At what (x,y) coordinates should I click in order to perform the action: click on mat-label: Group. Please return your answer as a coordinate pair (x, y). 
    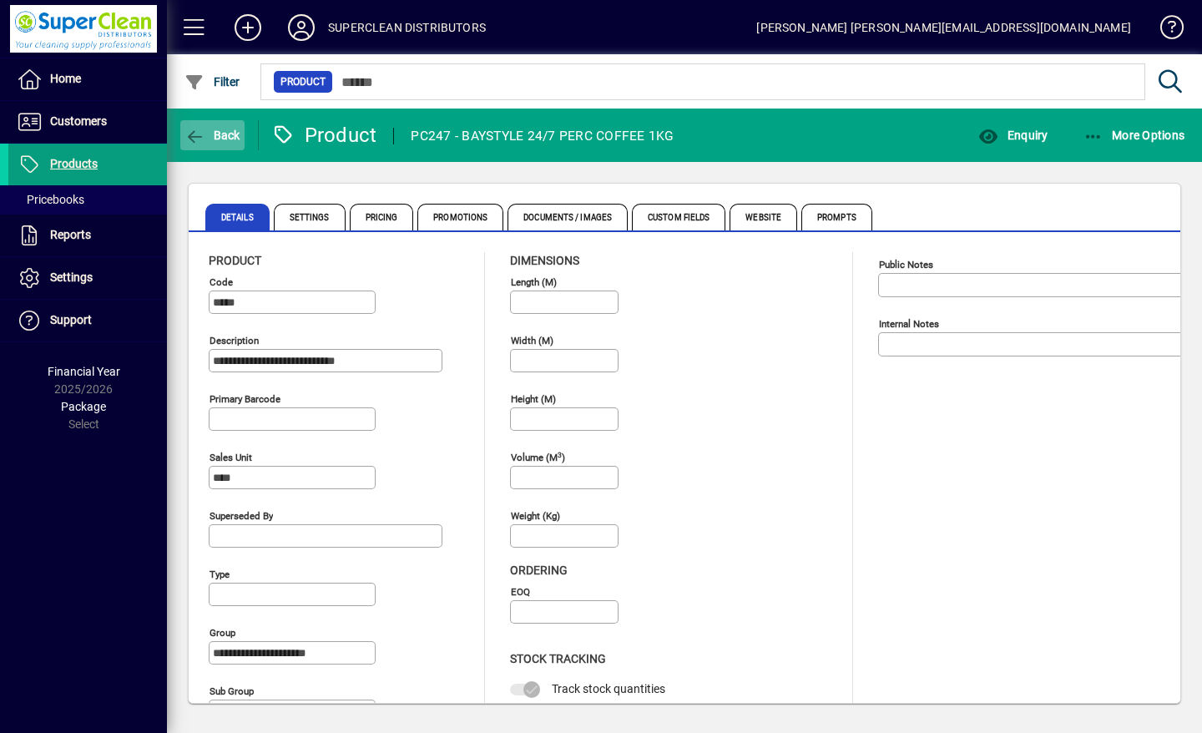
    Looking at the image, I should click on (222, 633).